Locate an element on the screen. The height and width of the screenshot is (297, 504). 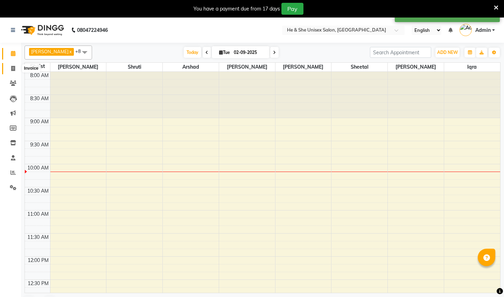
div: 10:00 AM is located at coordinates (38, 168).